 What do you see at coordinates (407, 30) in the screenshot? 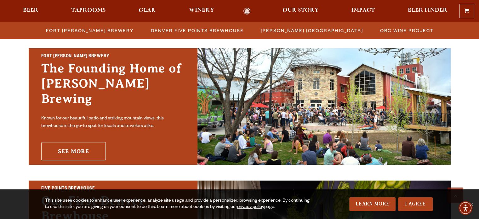
I see `span: OBC Wine Project` at bounding box center [407, 30].